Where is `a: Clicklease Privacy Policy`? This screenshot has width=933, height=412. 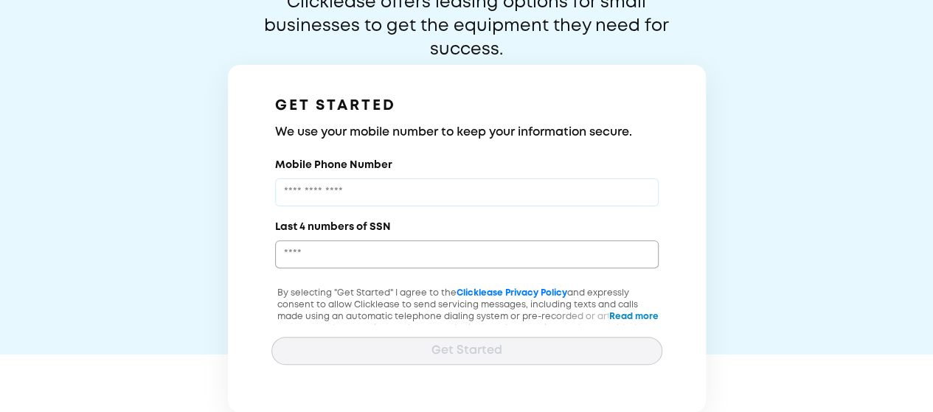
a: Clicklease Privacy Policy is located at coordinates (512, 293).